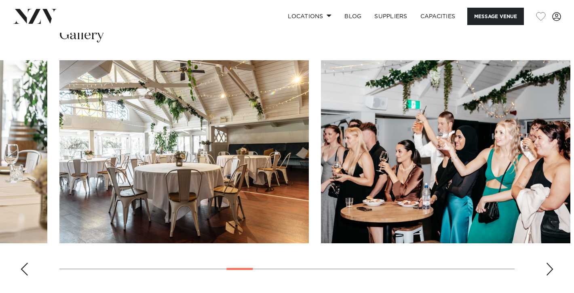 The image size is (574, 293). What do you see at coordinates (390, 16) in the screenshot?
I see `a: SUPPLIERS` at bounding box center [390, 16].